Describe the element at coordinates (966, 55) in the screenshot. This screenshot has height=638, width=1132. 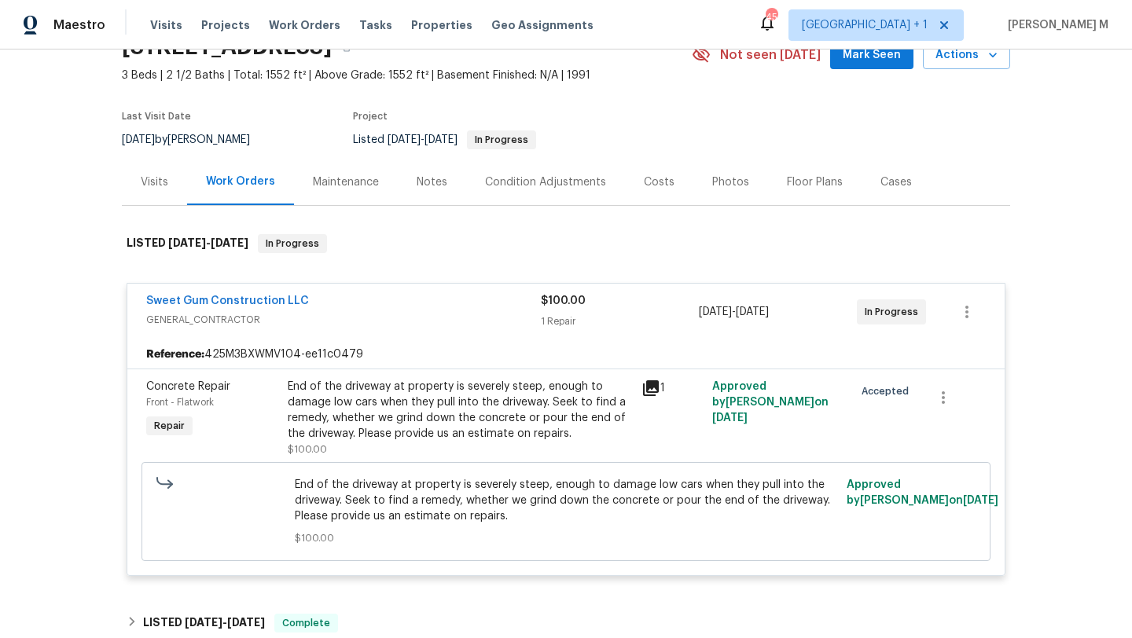
I see `button: Actions` at that location.